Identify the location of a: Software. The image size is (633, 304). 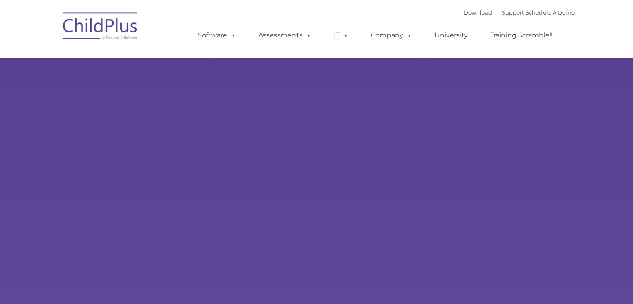
(217, 35).